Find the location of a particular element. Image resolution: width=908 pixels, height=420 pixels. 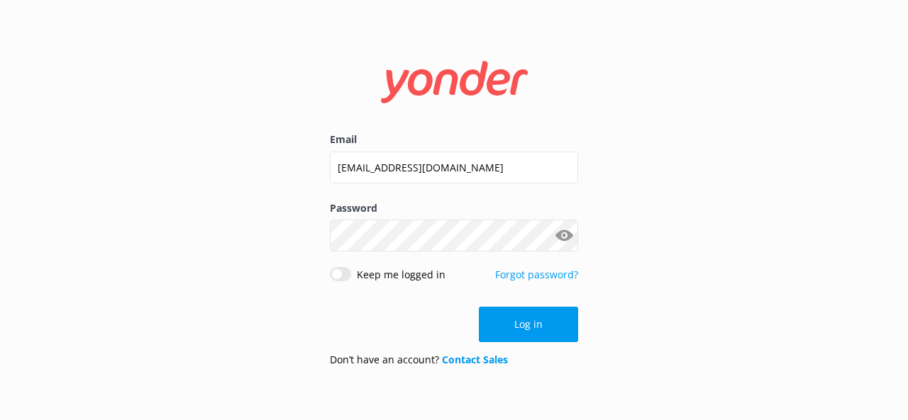

label: Password is located at coordinates (454, 208).